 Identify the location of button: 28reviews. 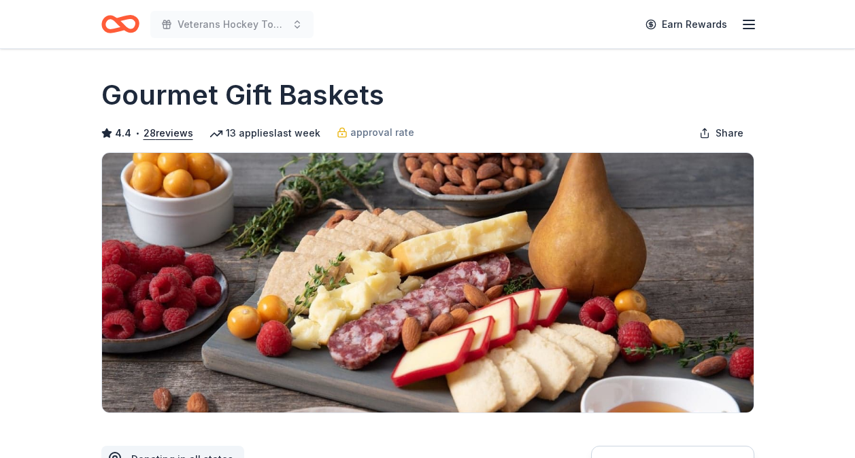
(168, 133).